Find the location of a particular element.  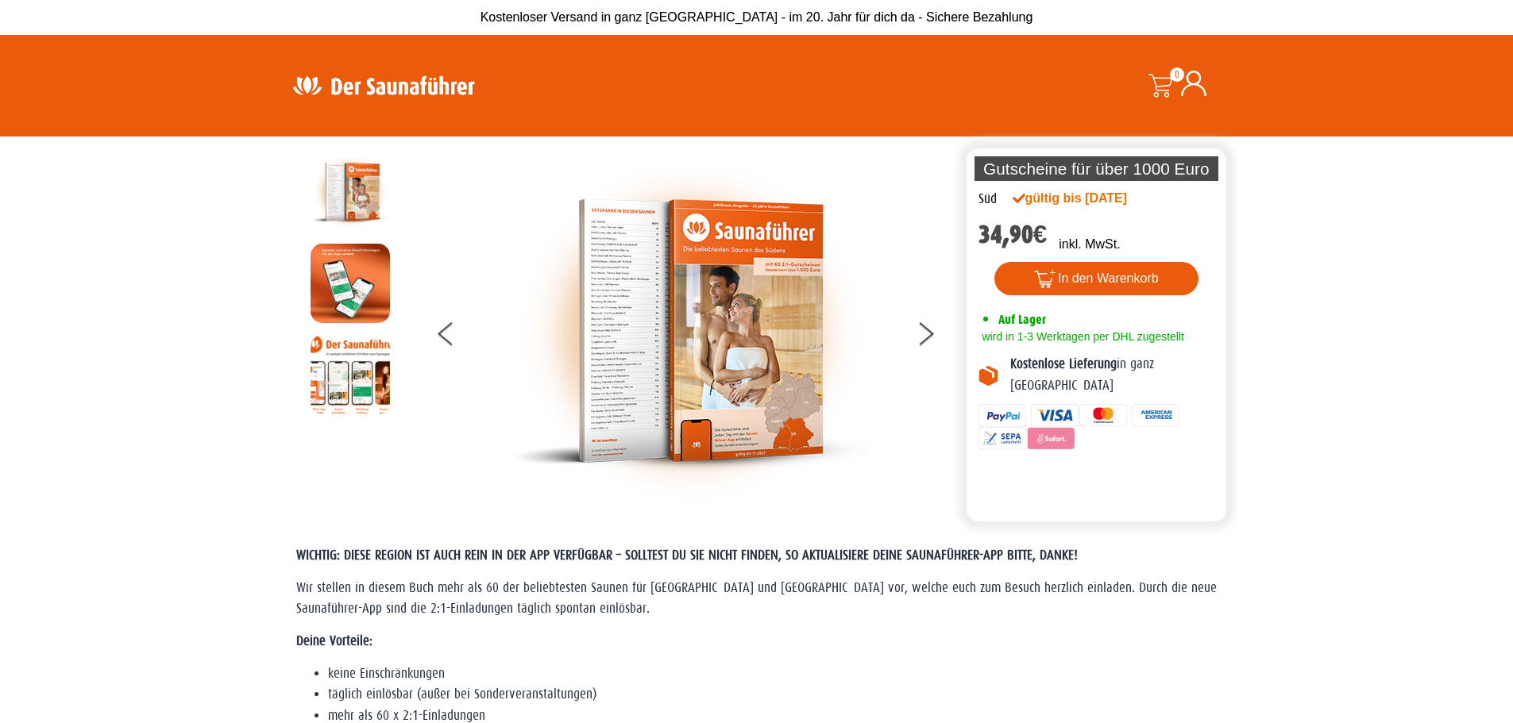

img: Anleitung7tn is located at coordinates (350, 375).